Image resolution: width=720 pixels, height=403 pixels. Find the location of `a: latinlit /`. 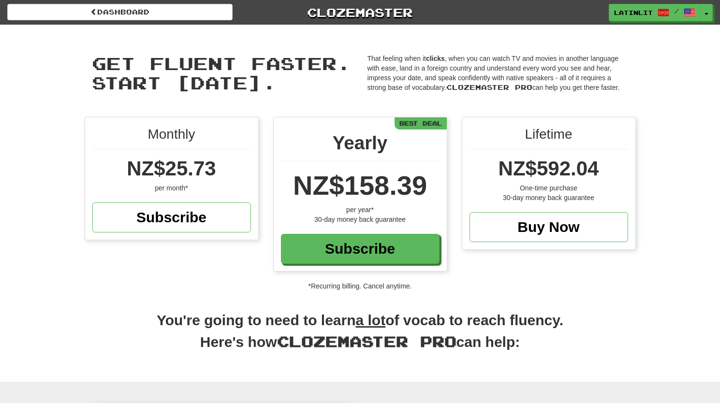

a: latinlit / is located at coordinates (654, 13).